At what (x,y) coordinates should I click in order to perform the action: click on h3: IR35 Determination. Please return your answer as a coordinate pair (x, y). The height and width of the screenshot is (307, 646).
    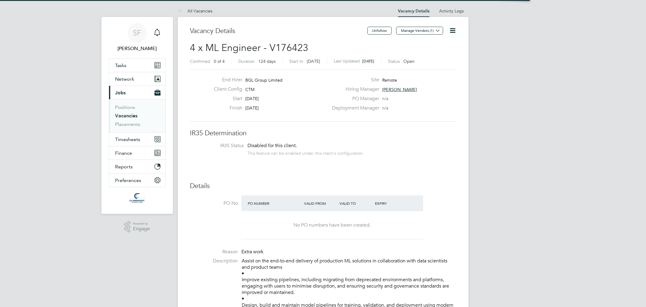
    Looking at the image, I should click on (323, 133).